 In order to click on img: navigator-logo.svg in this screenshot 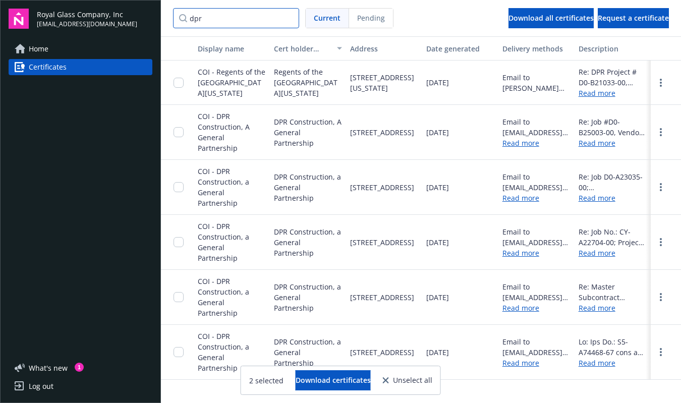, I will do `click(19, 19)`.